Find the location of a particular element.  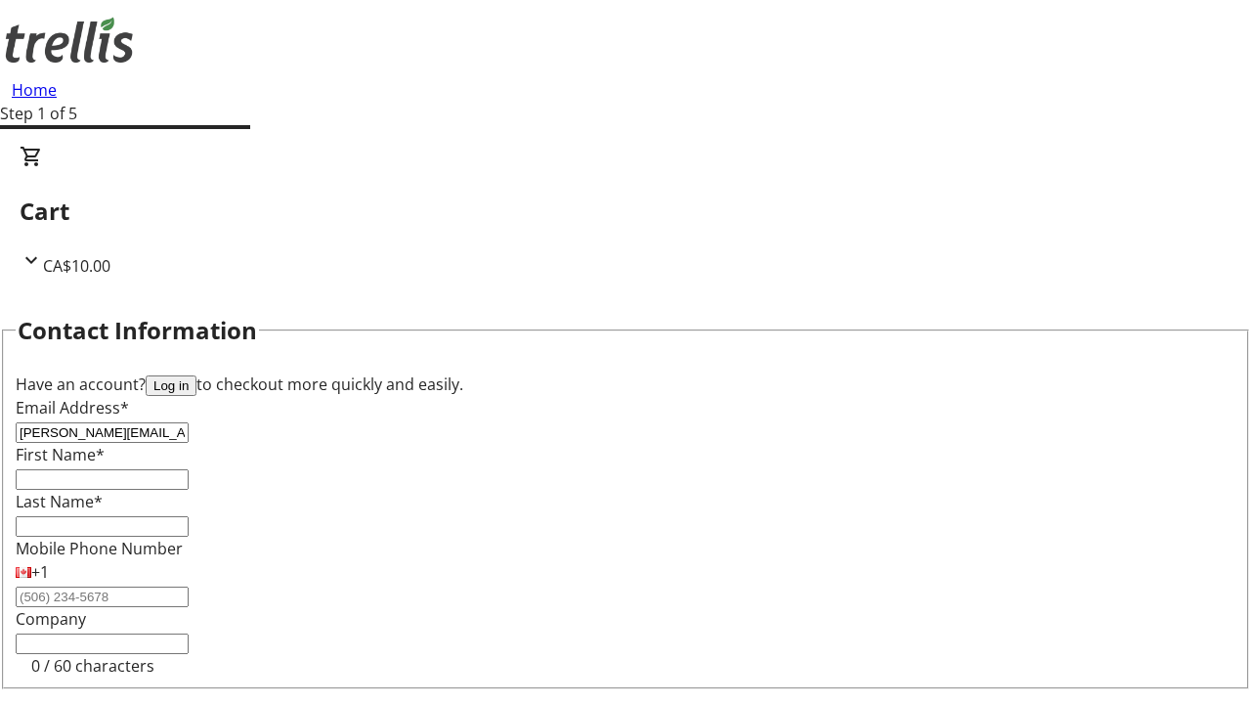

button: Log in is located at coordinates (171, 385).